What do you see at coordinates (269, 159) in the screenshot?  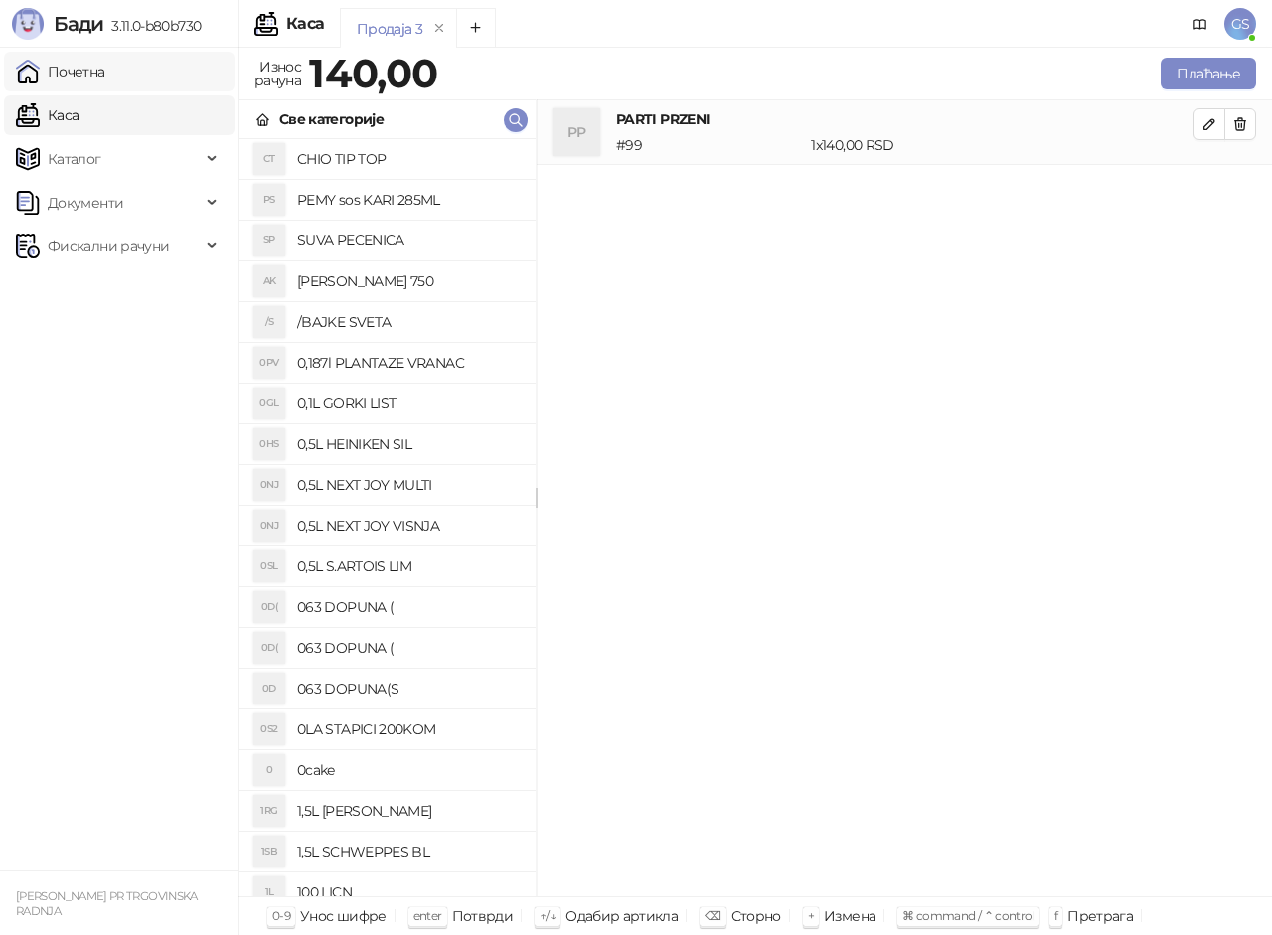 I see `div: CT` at bounding box center [269, 159].